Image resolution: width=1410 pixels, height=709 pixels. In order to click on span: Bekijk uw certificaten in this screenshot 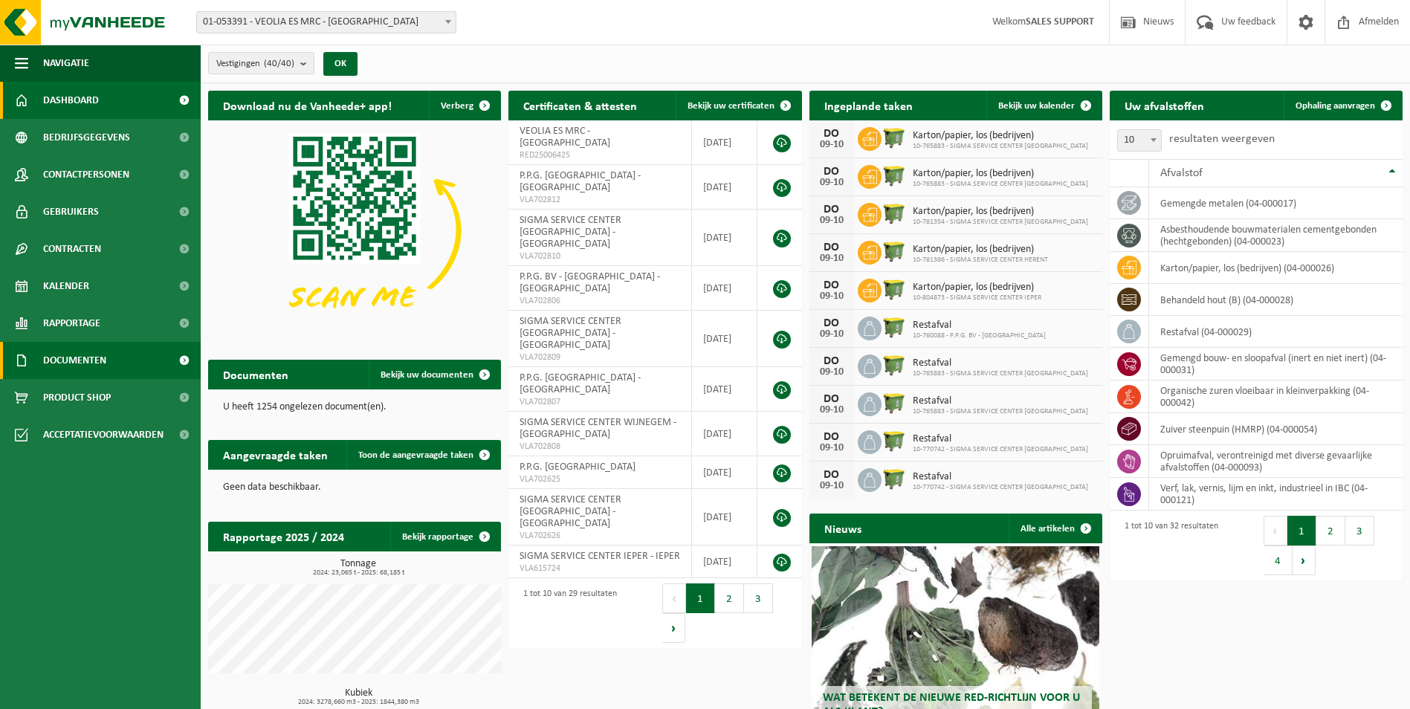, I will do `click(731, 106)`.